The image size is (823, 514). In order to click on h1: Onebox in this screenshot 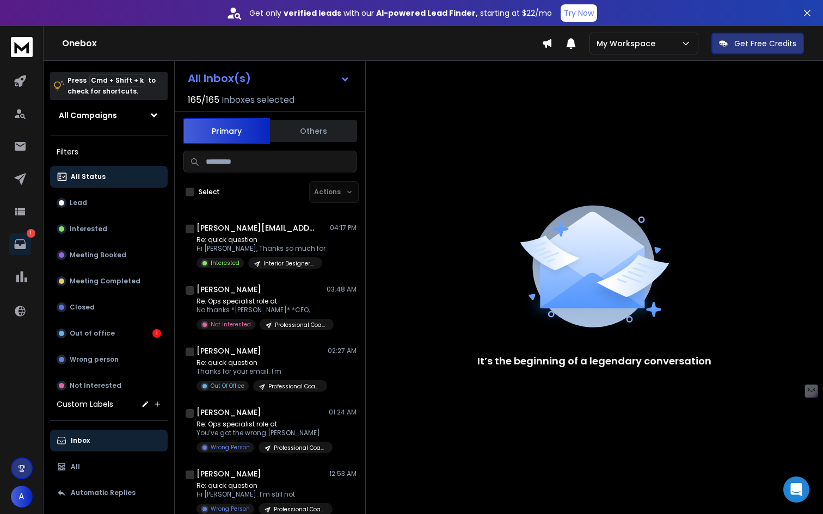, I will do `click(301, 44)`.